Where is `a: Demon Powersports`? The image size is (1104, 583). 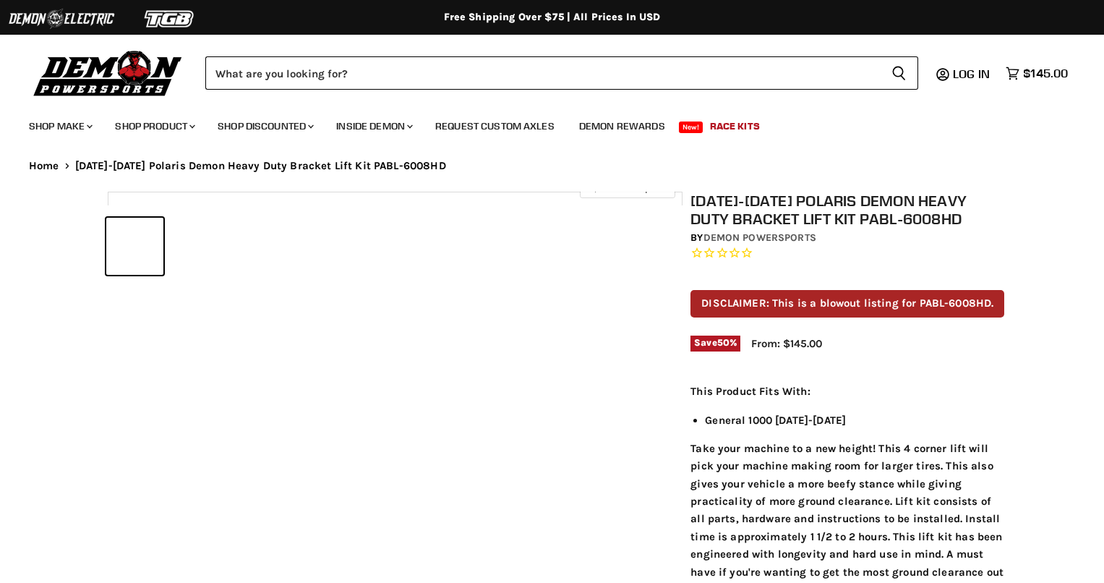 a: Demon Powersports is located at coordinates (760, 237).